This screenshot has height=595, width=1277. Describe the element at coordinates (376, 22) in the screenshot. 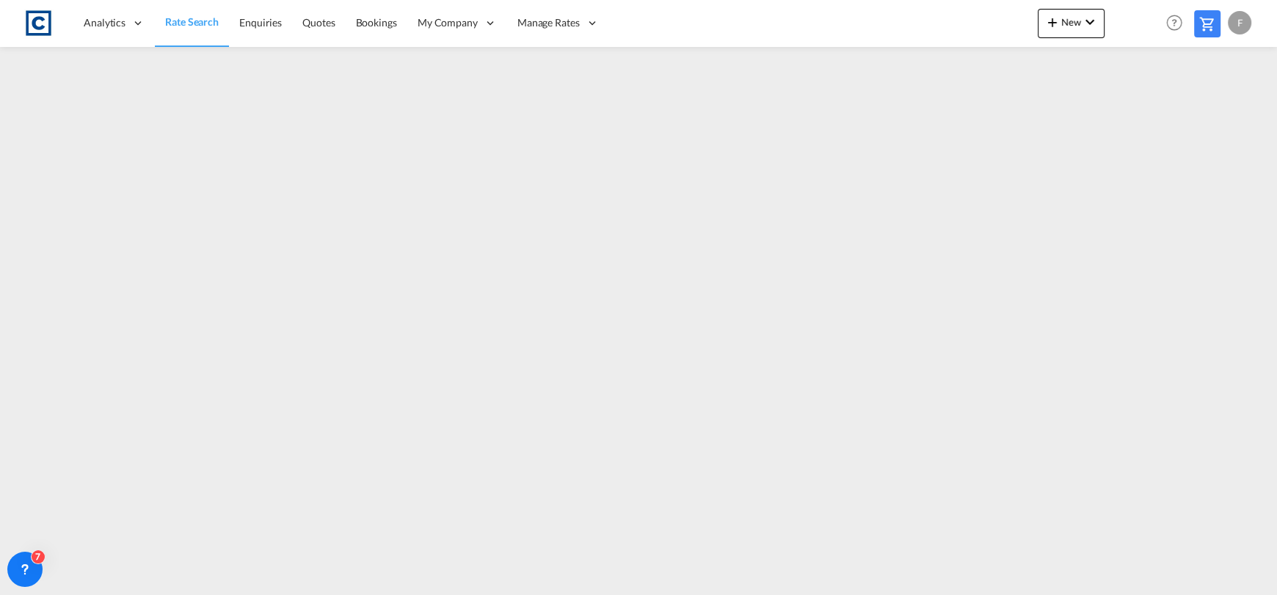

I see `span: Bookings` at that location.